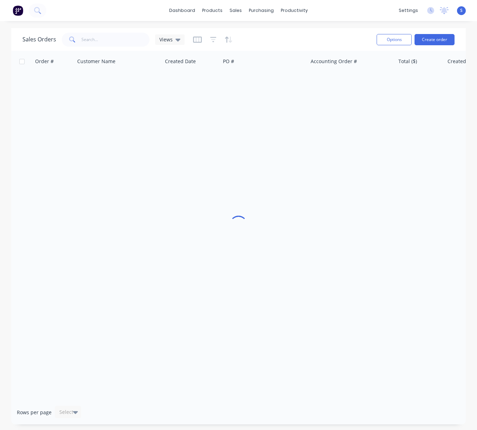 The width and height of the screenshot is (477, 430). I want to click on button: Create order, so click(434, 40).